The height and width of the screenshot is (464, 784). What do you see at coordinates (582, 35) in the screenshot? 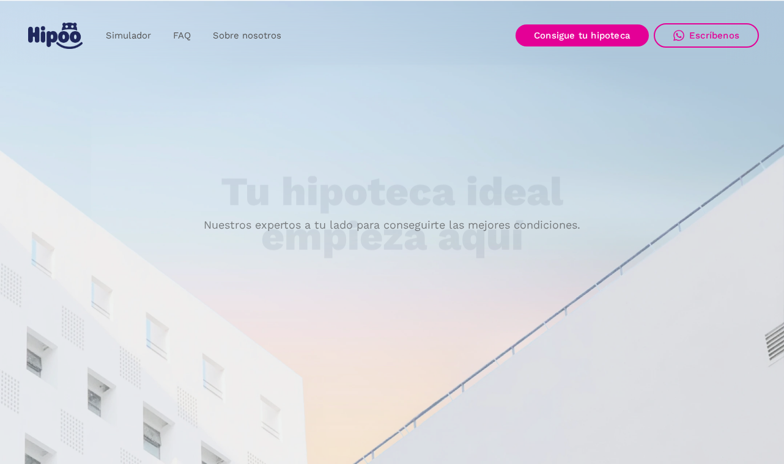
I see `a: Consigue tu hipoteca` at bounding box center [582, 35].